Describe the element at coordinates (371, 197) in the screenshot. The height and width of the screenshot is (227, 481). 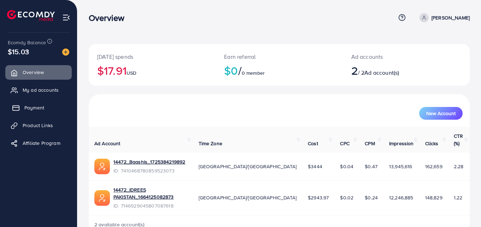
I see `span: $0.24` at that location.